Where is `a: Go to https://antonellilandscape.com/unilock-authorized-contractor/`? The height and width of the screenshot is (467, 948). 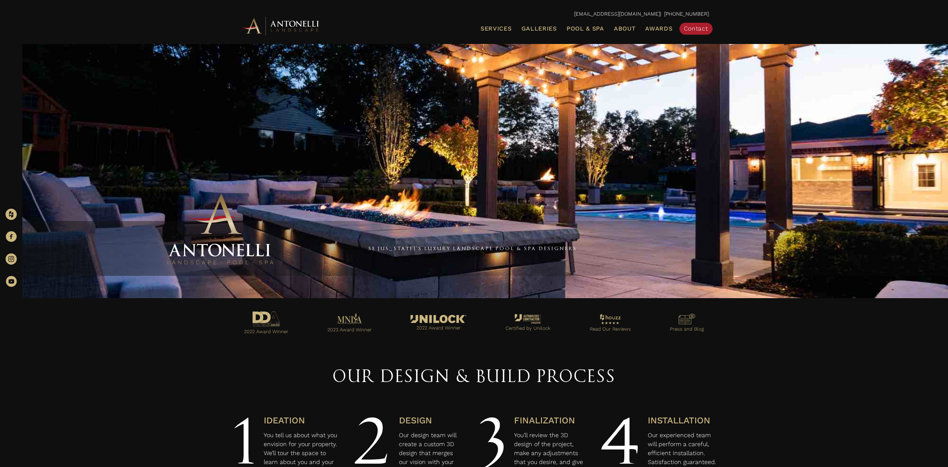 a: Go to https://antonellilandscape.com/unilock-authorized-contractor/ is located at coordinates (528, 323).